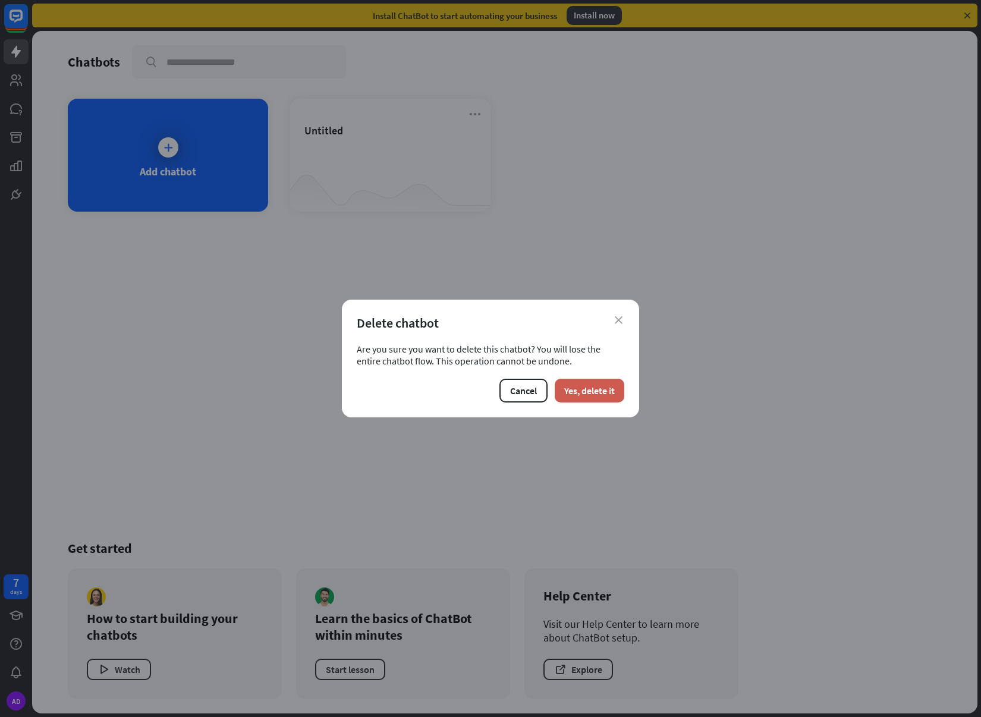 This screenshot has width=981, height=717. What do you see at coordinates (523, 390) in the screenshot?
I see `button: Cancel` at bounding box center [523, 390].